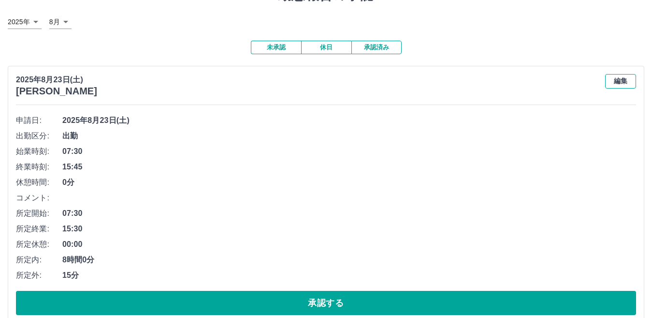 Image resolution: width=652 pixels, height=318 pixels. Describe the element at coordinates (39, 167) in the screenshot. I see `span: 終業時刻:` at that location.